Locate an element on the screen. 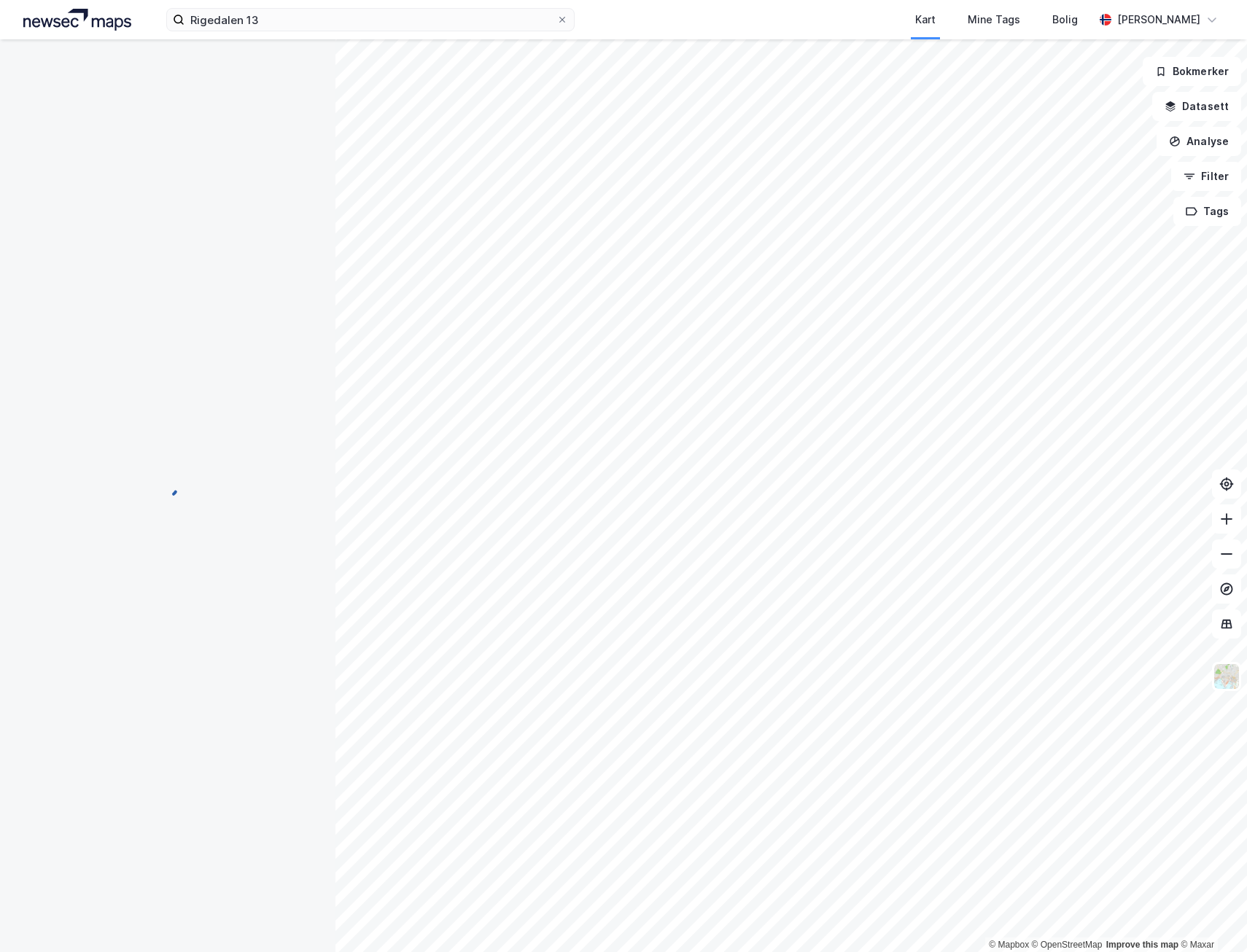  button: Analyse is located at coordinates (1199, 141).